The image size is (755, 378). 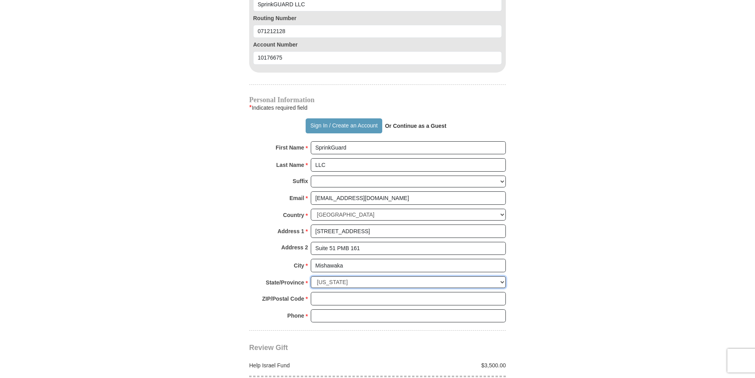 What do you see at coordinates (343, 126) in the screenshot?
I see `button: Sign In / Create an Account` at bounding box center [343, 126].